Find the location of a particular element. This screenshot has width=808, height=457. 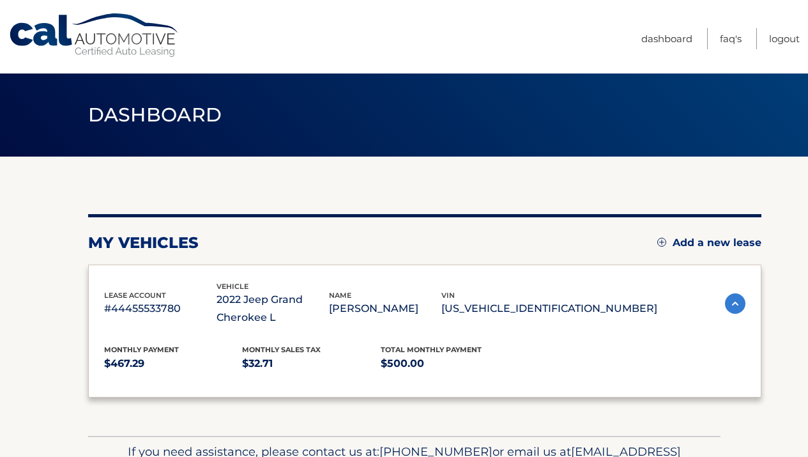

h2: my vehicles is located at coordinates (143, 243).